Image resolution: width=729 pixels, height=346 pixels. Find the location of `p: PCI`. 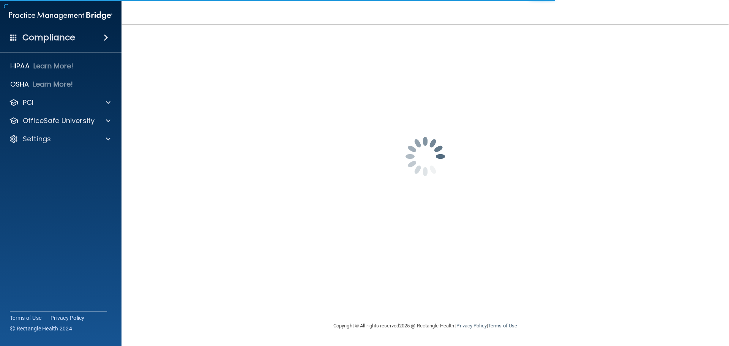

p: PCI is located at coordinates (28, 102).